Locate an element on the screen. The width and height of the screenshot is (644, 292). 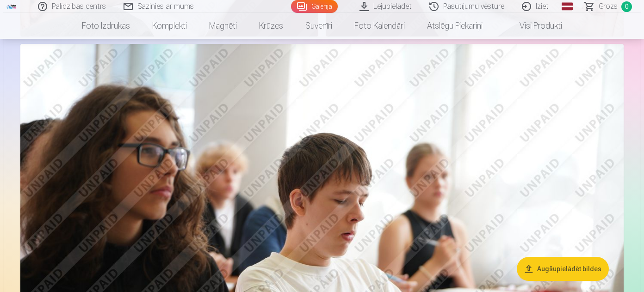
a: Komplekti is located at coordinates (169, 26).